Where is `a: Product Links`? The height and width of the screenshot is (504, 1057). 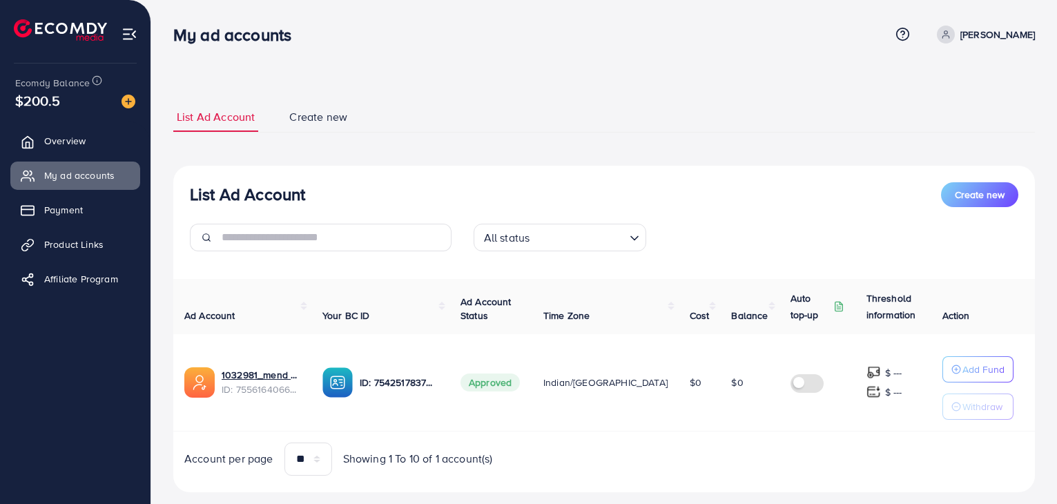
a: Product Links is located at coordinates (75, 244).